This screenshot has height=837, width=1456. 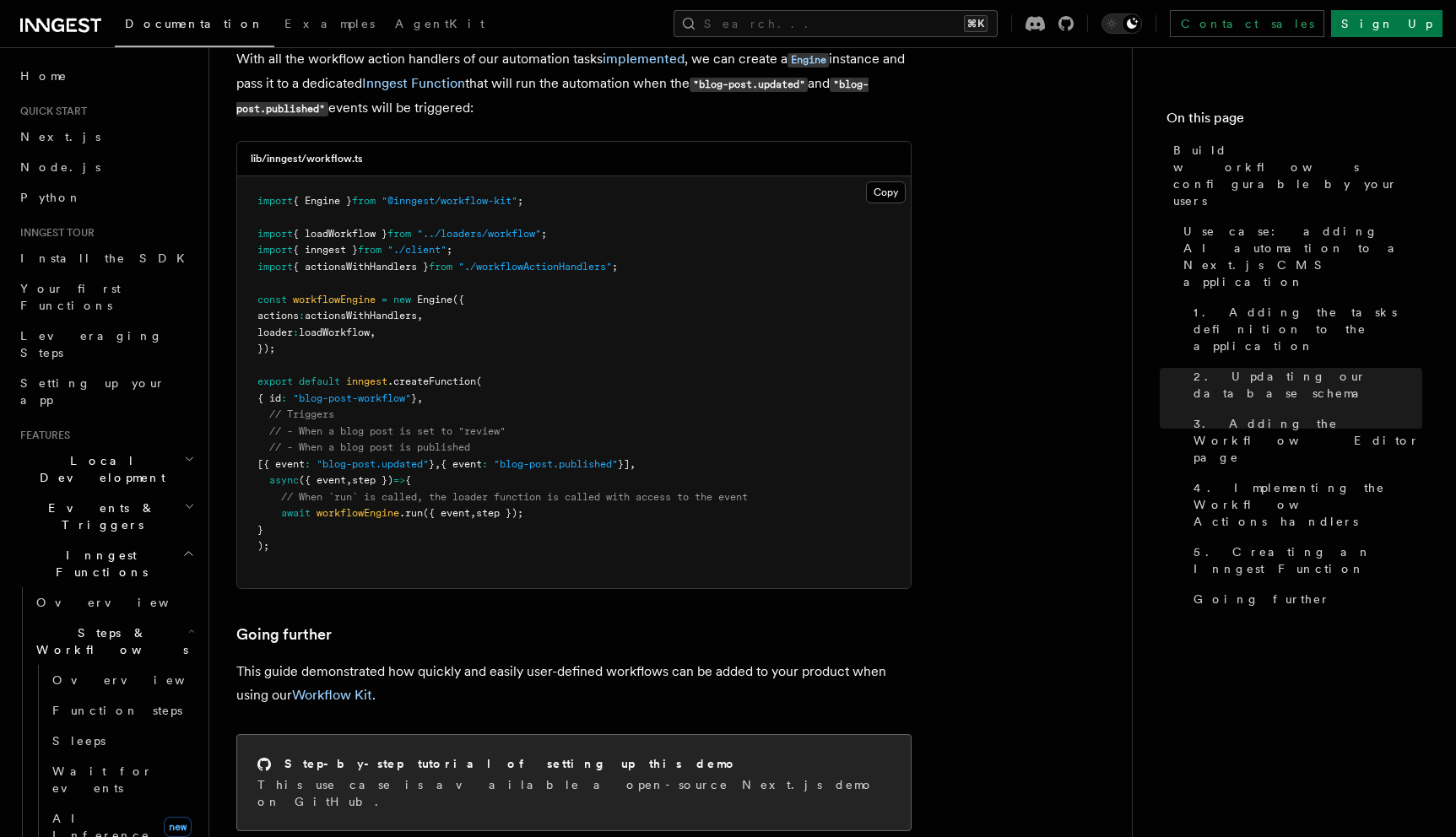 I want to click on span: Engine, so click(x=435, y=299).